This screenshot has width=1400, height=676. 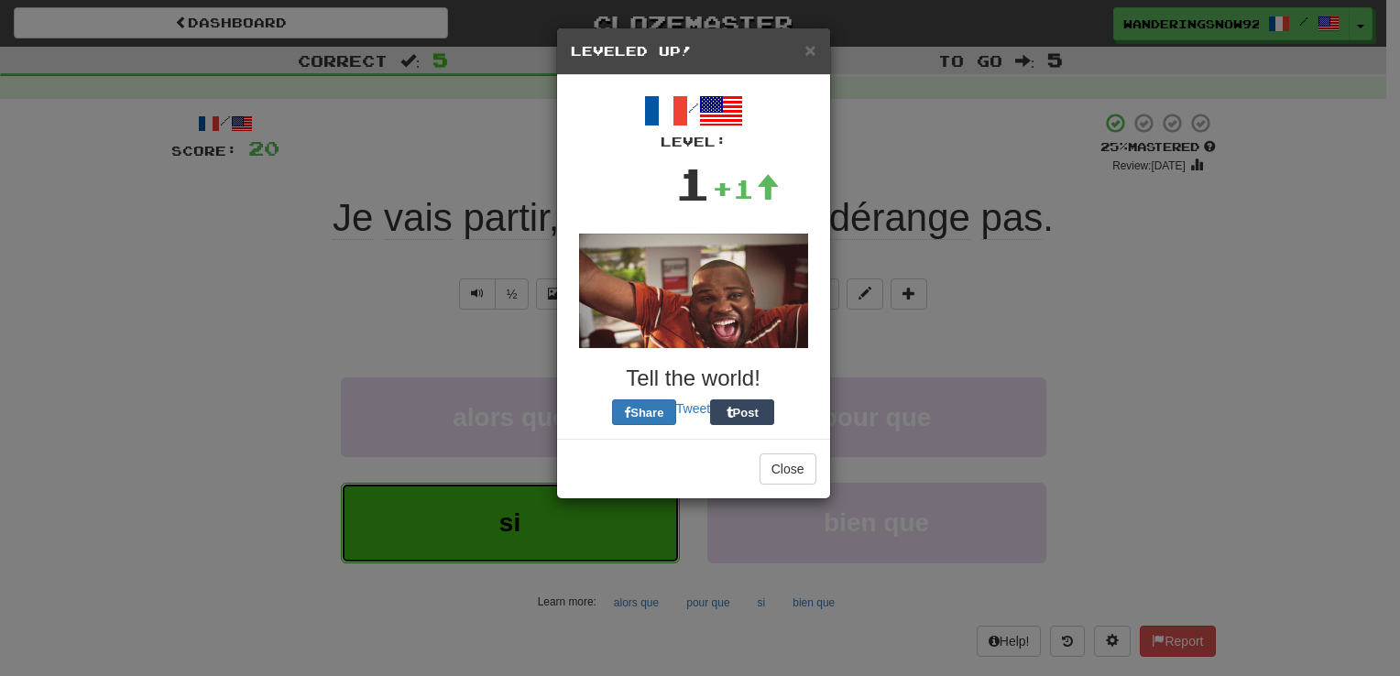 I want to click on button: Share, so click(x=644, y=412).